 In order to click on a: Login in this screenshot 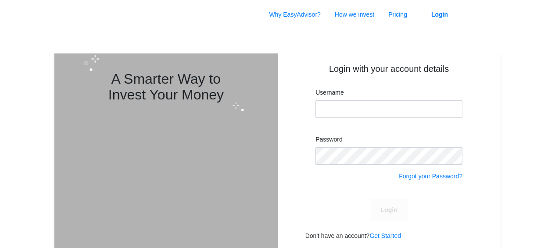, I will do `click(439, 17)`.